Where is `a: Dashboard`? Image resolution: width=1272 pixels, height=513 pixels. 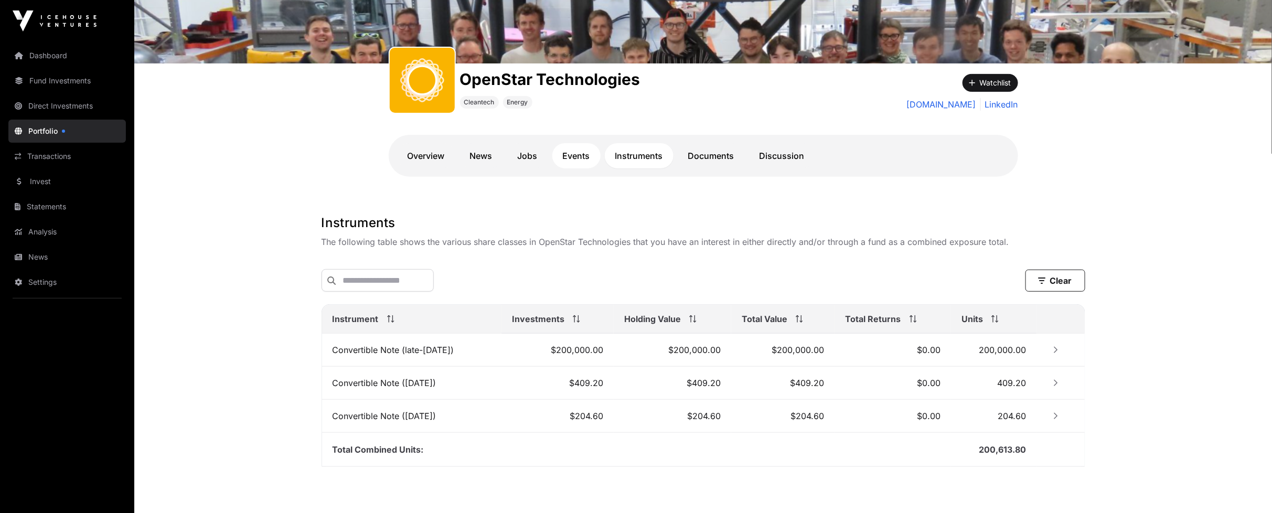
a: Dashboard is located at coordinates (67, 56).